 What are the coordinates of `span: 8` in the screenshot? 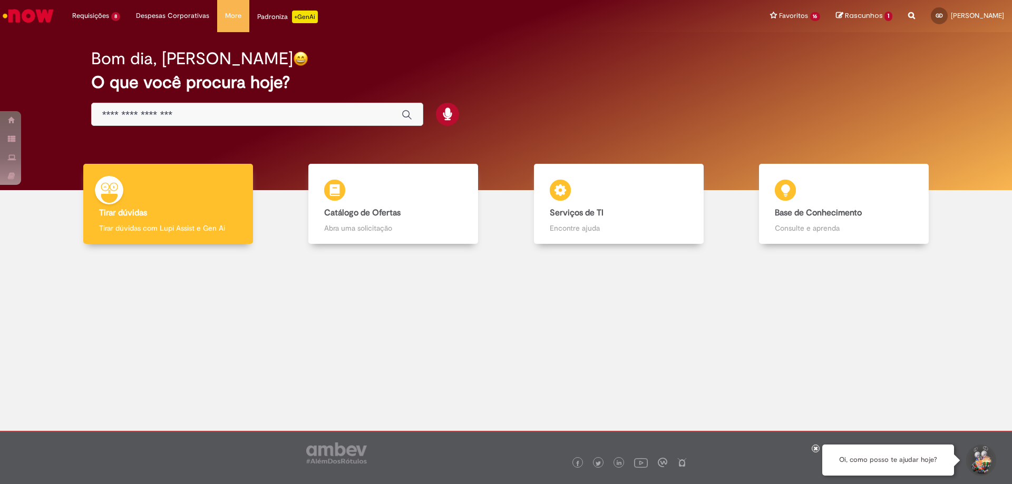 It's located at (115, 16).